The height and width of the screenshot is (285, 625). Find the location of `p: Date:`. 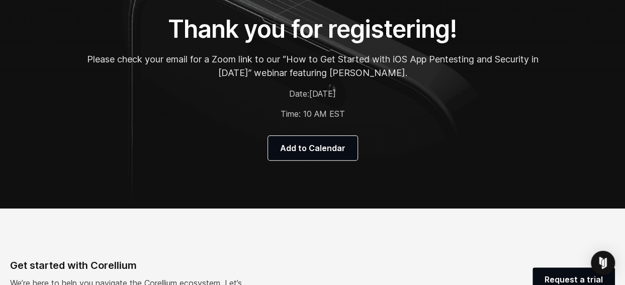

p: Date: is located at coordinates (313, 94).